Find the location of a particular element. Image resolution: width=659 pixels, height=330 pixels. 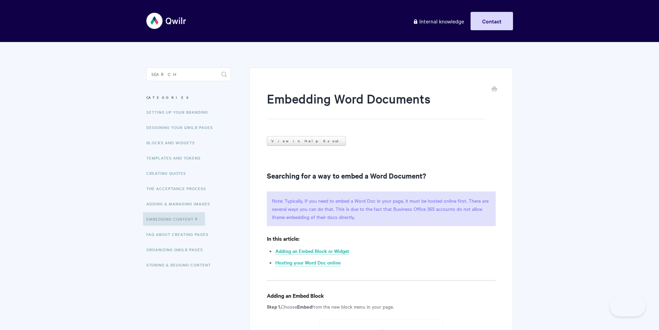

a: FAQ About Creating Pages is located at coordinates (180, 234).